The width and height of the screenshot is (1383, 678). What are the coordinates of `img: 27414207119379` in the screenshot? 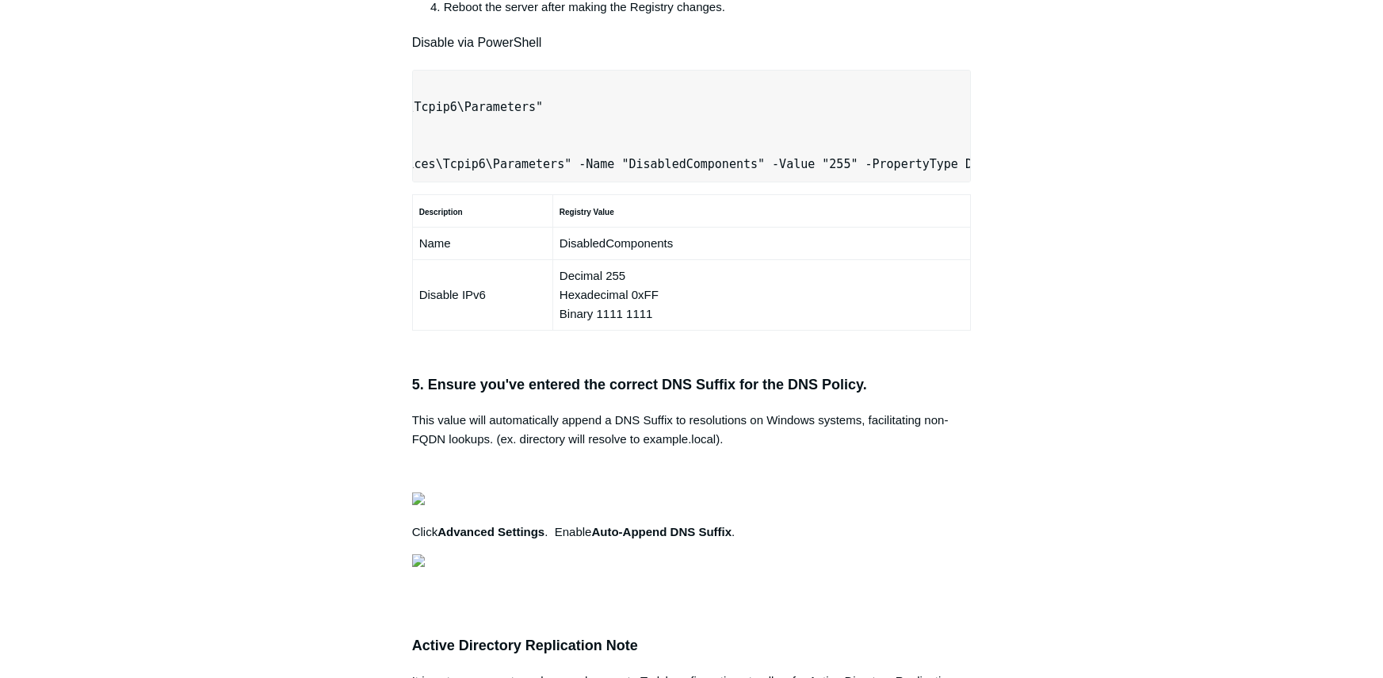 It's located at (418, 498).